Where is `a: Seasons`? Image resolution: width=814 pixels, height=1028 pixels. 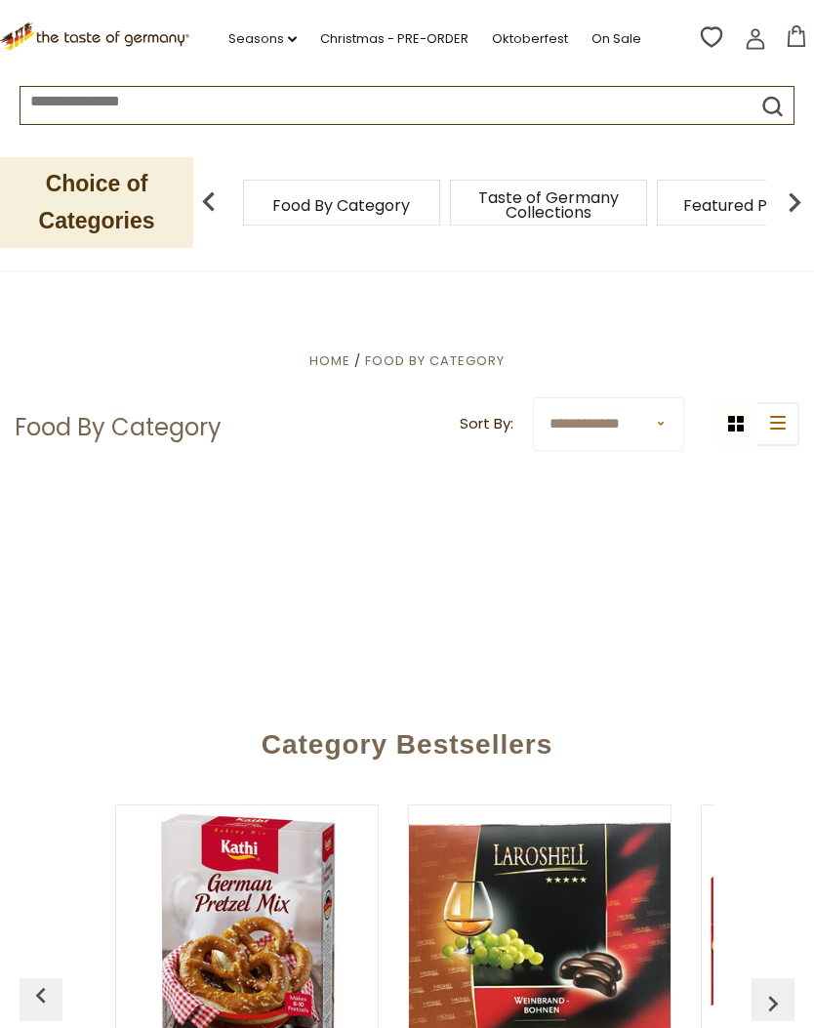
a: Seasons is located at coordinates (263, 39).